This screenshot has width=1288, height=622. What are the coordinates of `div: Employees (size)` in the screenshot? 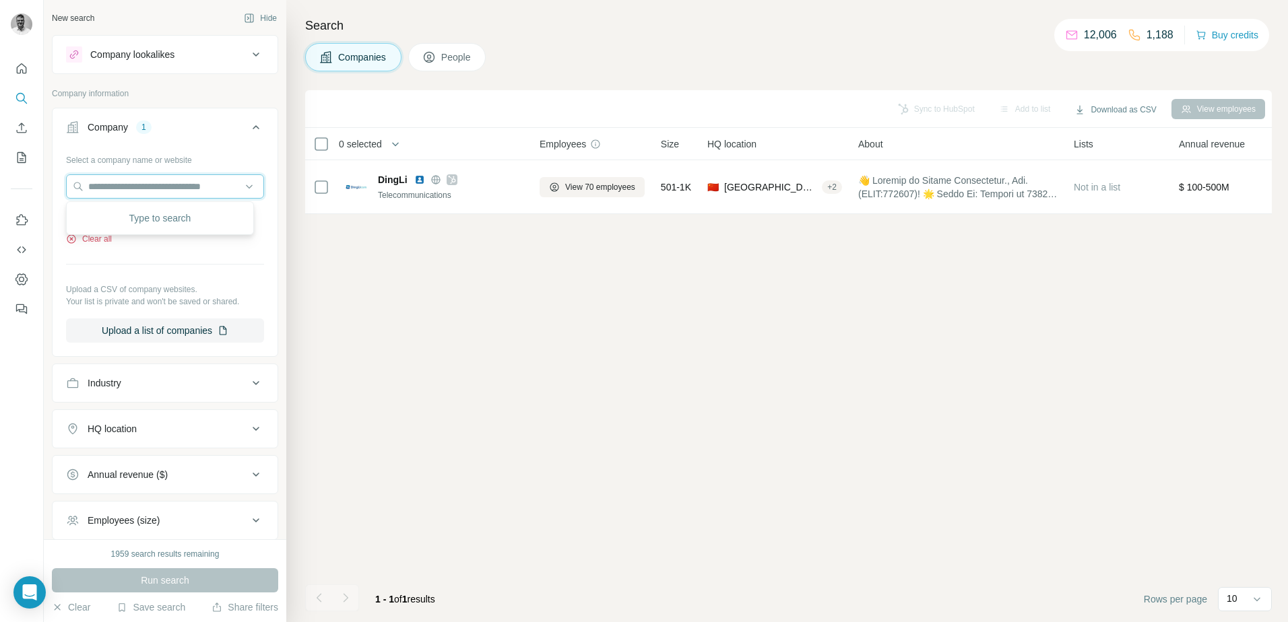 It's located at (123, 521).